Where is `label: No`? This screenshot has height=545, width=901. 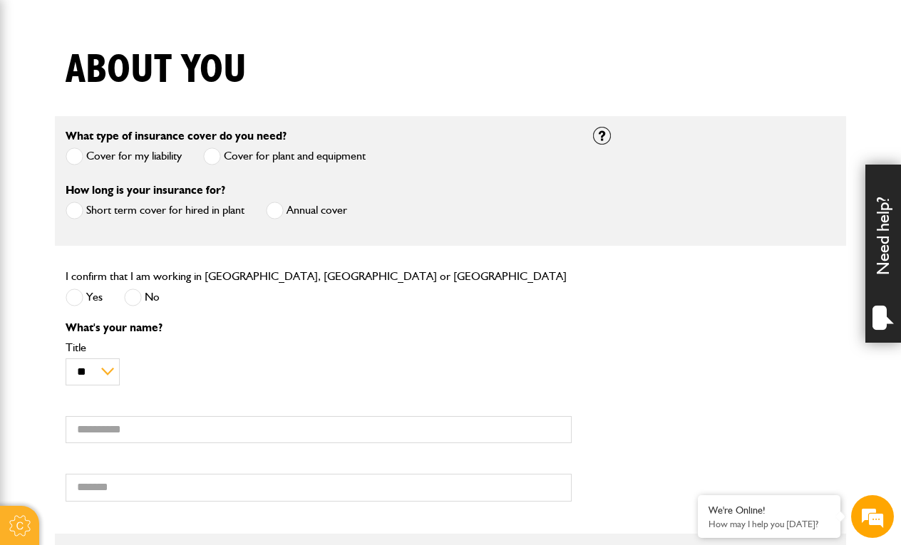
label: No is located at coordinates (142, 297).